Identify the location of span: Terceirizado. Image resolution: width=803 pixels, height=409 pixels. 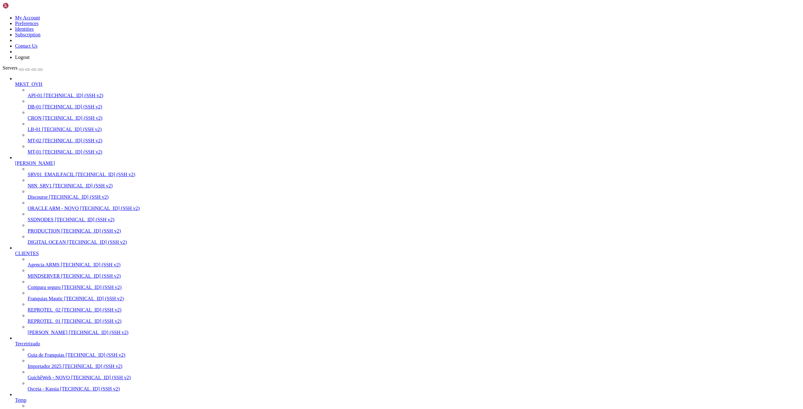
(28, 344).